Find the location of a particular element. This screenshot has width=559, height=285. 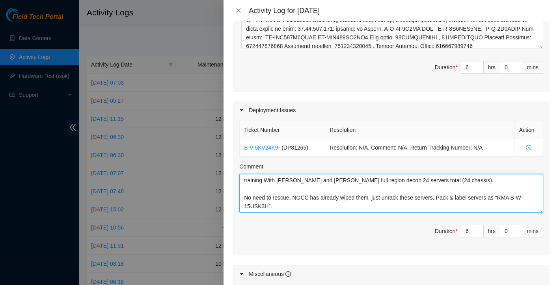

th: Action is located at coordinates (529, 130).